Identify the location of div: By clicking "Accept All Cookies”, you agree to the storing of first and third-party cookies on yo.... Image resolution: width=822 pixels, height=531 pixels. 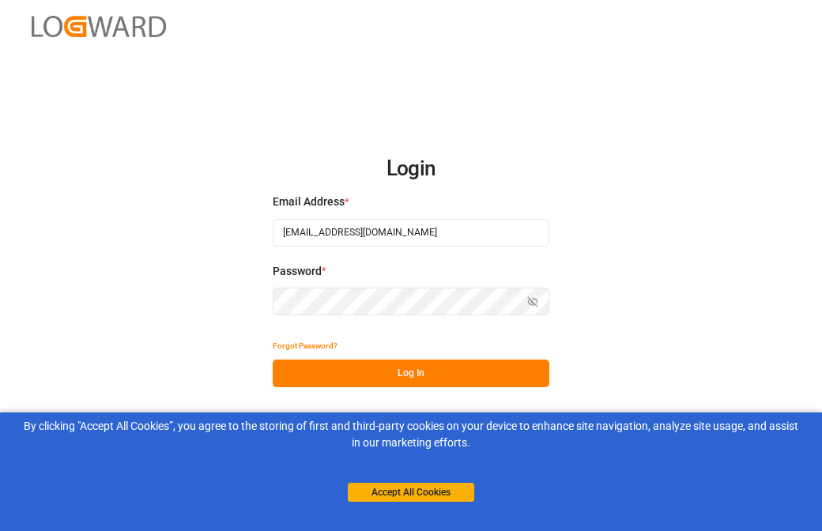
(411, 434).